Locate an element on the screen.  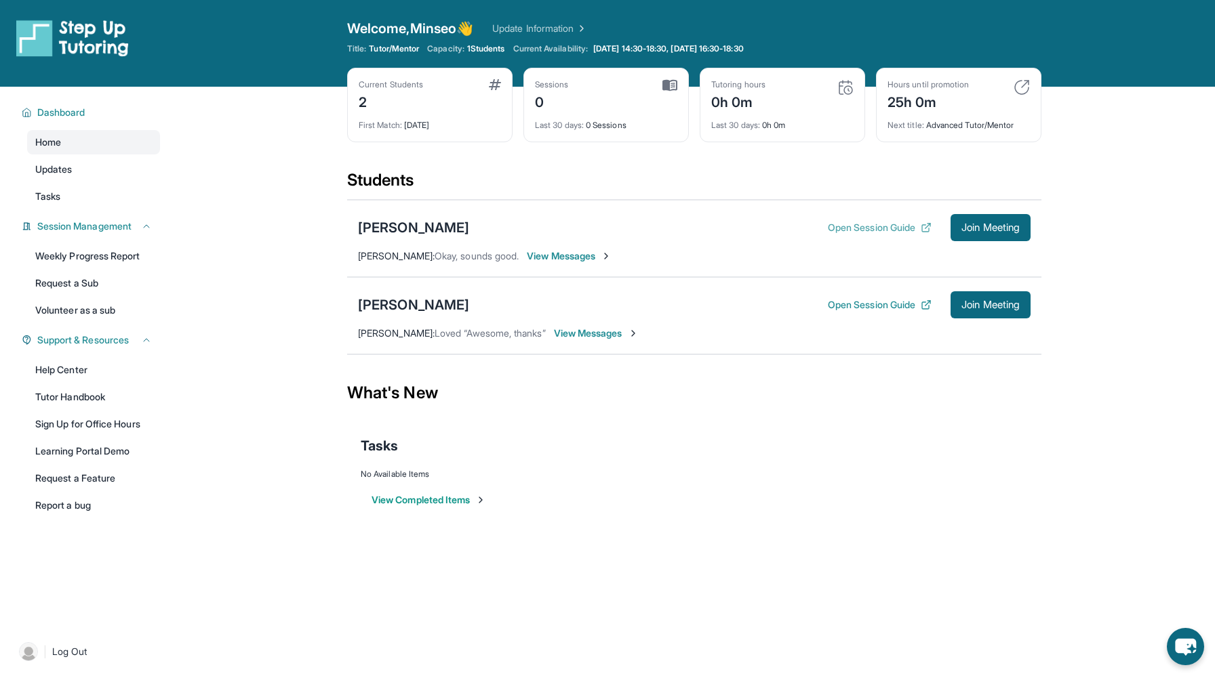
span: Loved “Awesome, thanks” is located at coordinates (490, 333).